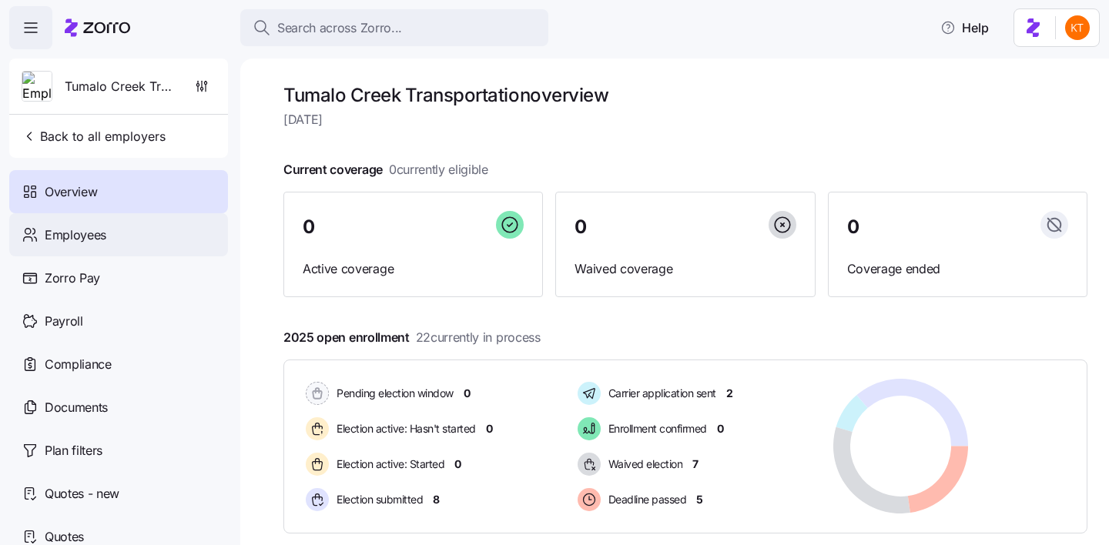  What do you see at coordinates (340, 28) in the screenshot?
I see `span: Search across Zorro...` at bounding box center [340, 28].